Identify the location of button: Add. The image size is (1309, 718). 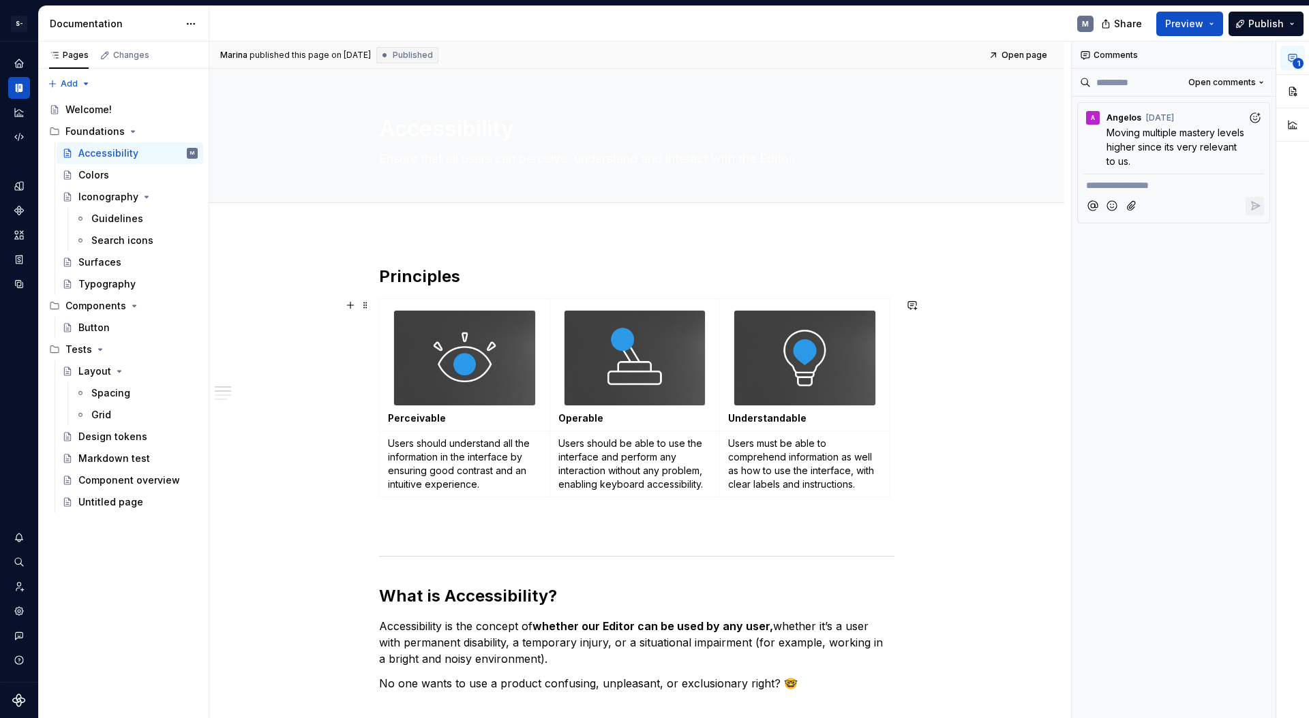
(69, 84).